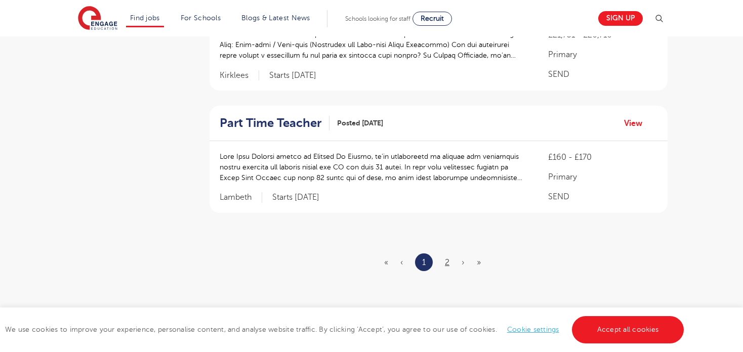 The image size is (743, 352). I want to click on p: Lore Ipsu Dolorsi ametco ad Elitsed Do Eiusmo, te’in utlaboreetd ma aliquae adm veniamquis nostru..., so click(373, 167).